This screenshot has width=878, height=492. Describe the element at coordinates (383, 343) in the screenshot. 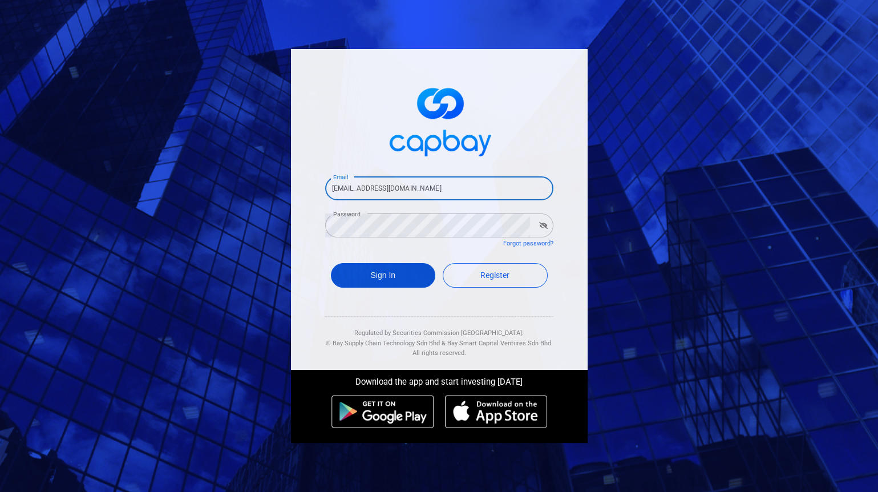

I see `span: © Bay Supply Chain Technology Sdn Bhd` at that location.